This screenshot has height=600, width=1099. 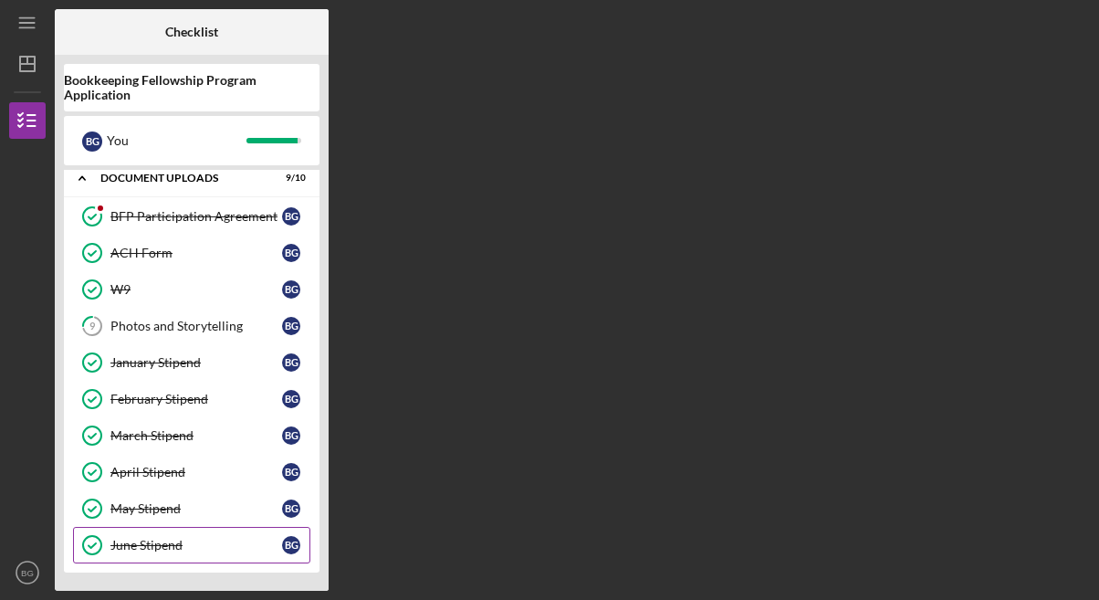 I want to click on a: ACH FormBG, so click(x=192, y=253).